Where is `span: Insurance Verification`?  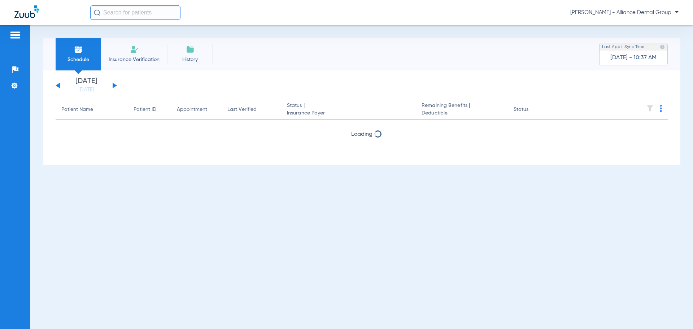
span: Insurance Verification is located at coordinates (134, 60).